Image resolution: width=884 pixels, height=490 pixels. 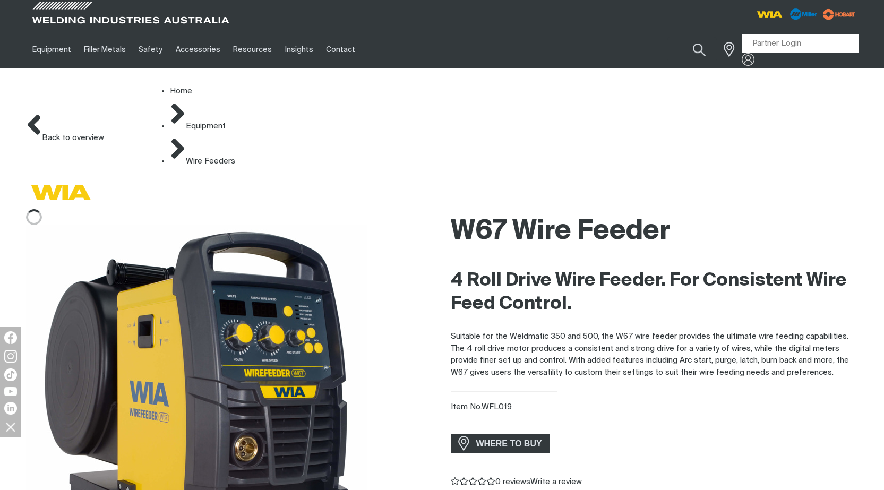 I want to click on a: Home, so click(x=181, y=91).